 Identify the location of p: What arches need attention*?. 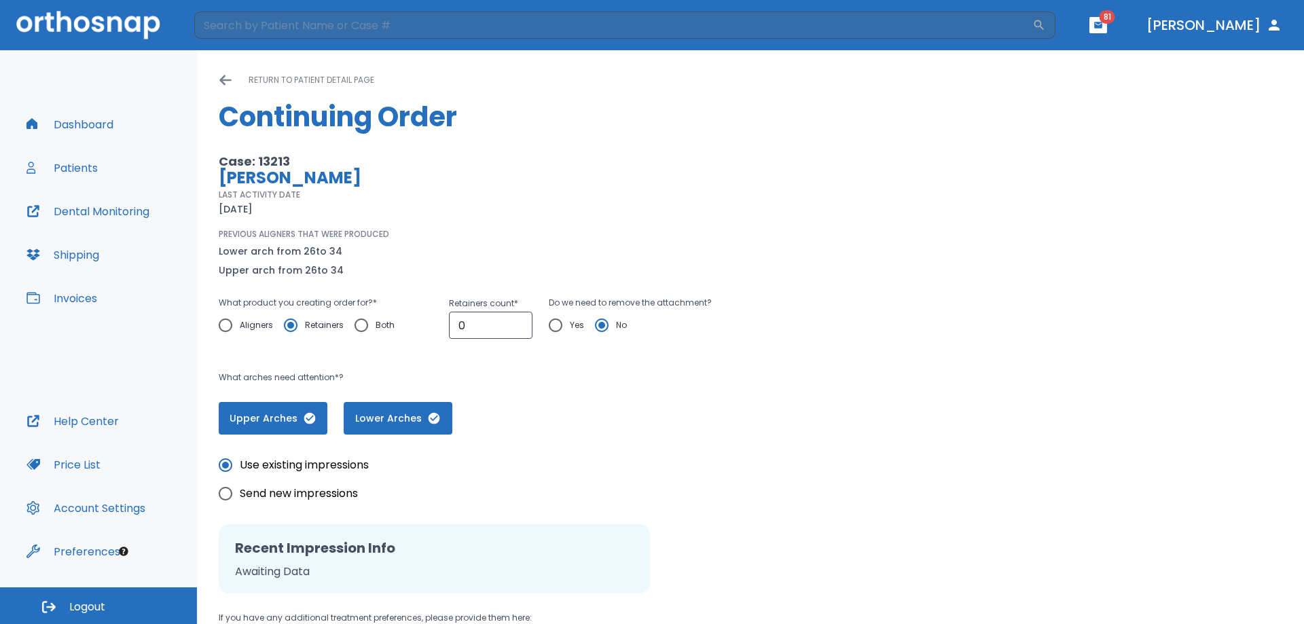
(529, 378).